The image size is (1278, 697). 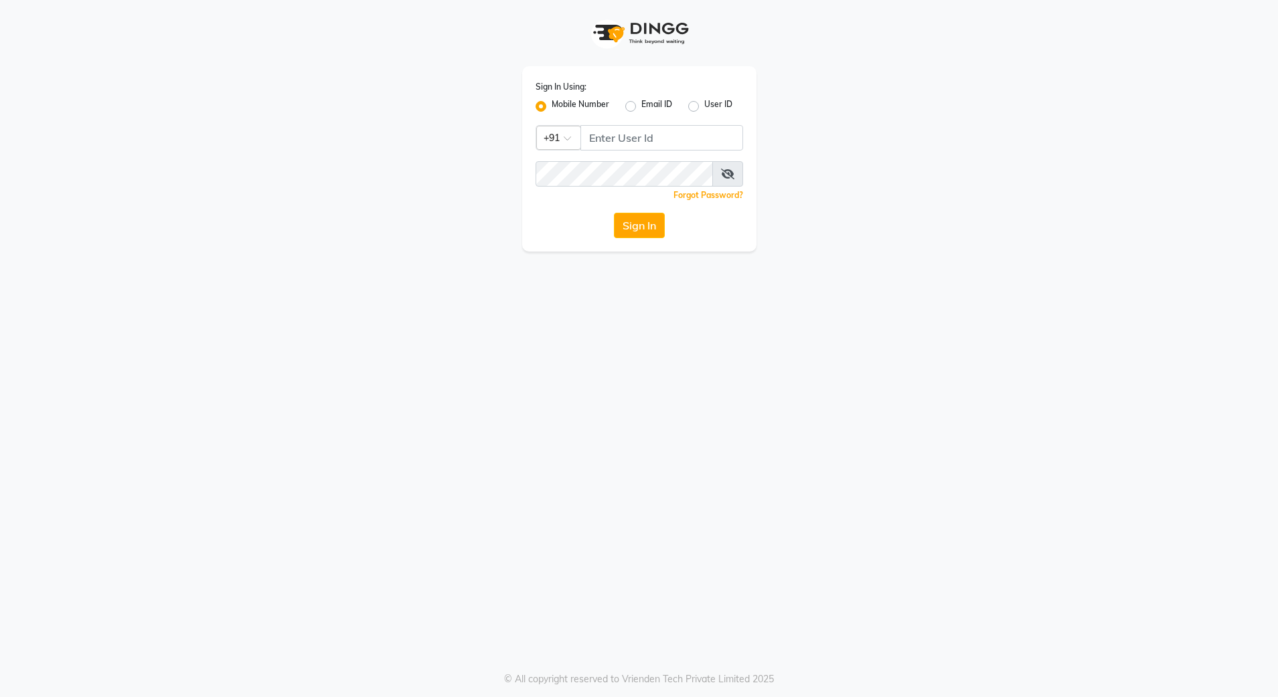 I want to click on label: Sign In Using:, so click(x=561, y=87).